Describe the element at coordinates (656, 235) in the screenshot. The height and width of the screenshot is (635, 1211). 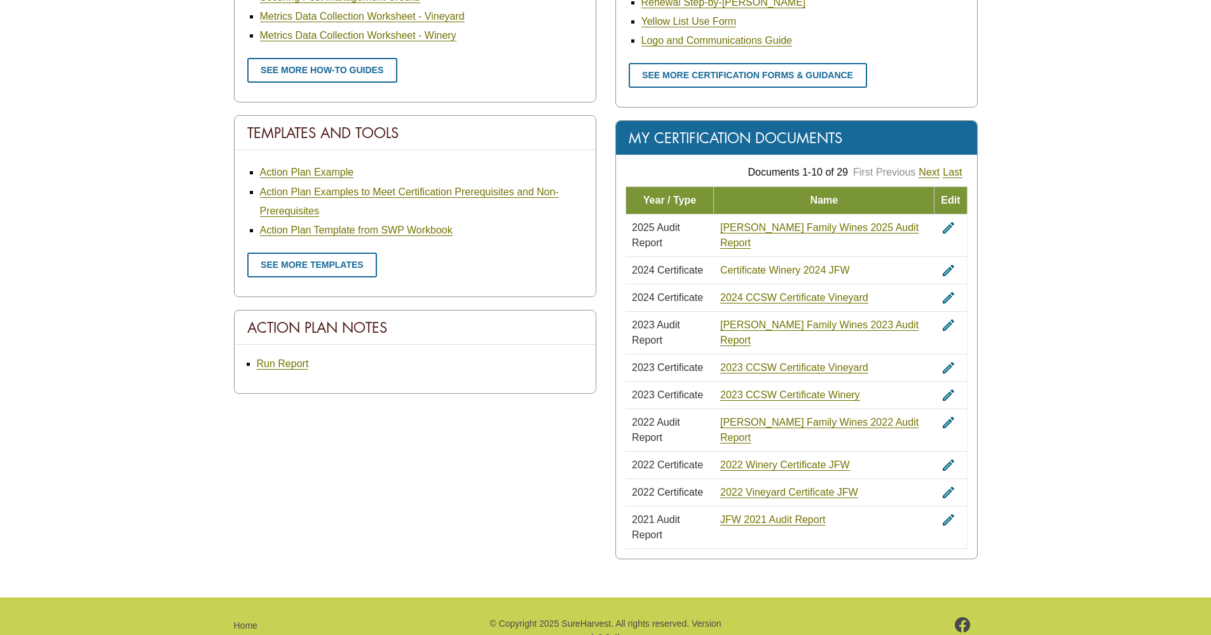
I see `span: 2025 Audit Report` at that location.